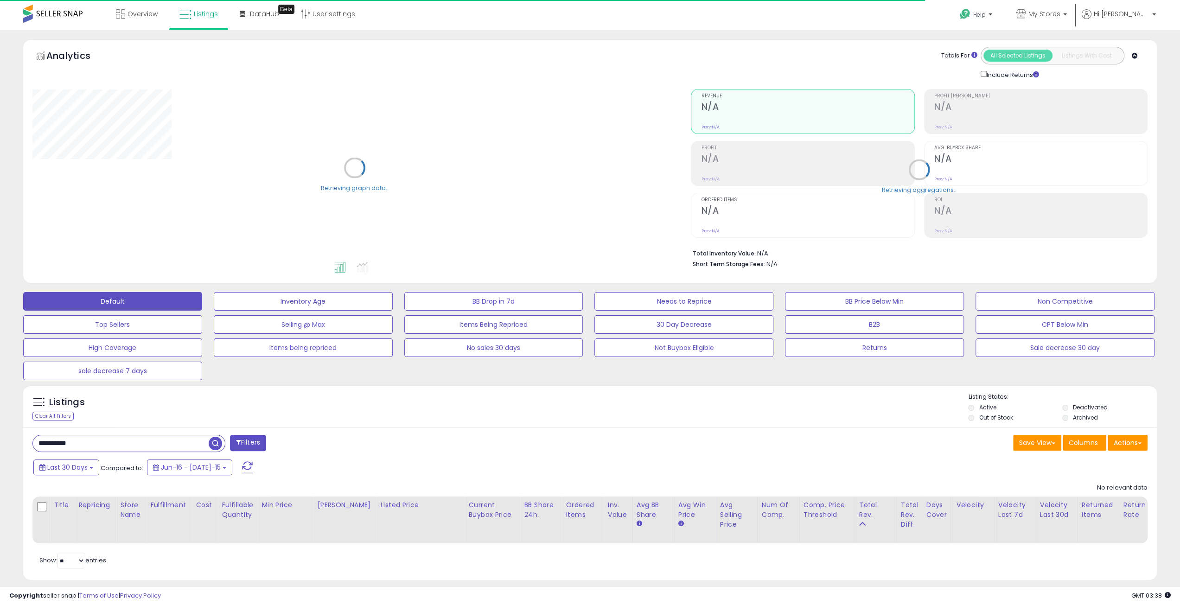  What do you see at coordinates (113, 371) in the screenshot?
I see `button: sale decrease 7 days` at bounding box center [113, 371].